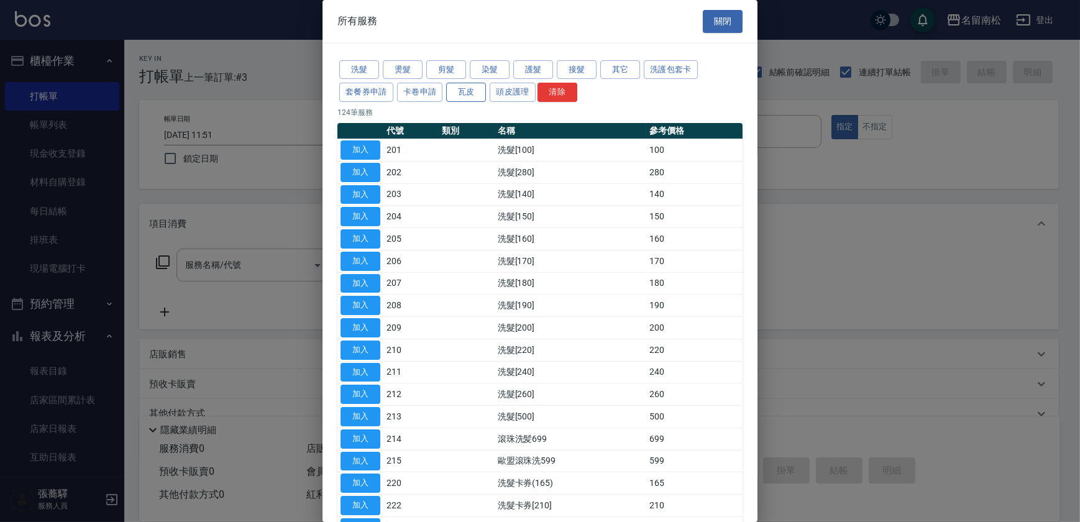 This screenshot has height=522, width=1080. Describe the element at coordinates (694, 172) in the screenshot. I see `td: 280` at that location.